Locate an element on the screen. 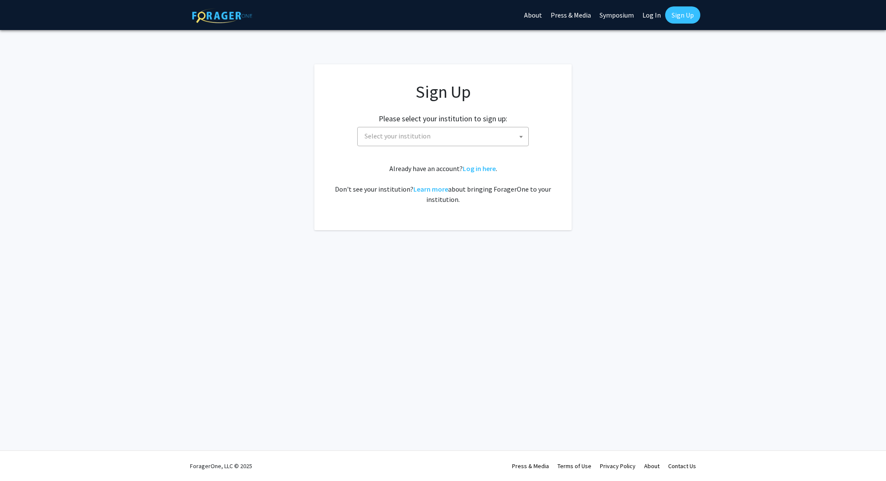 This screenshot has height=481, width=886. a: Log in here is located at coordinates (479, 168).